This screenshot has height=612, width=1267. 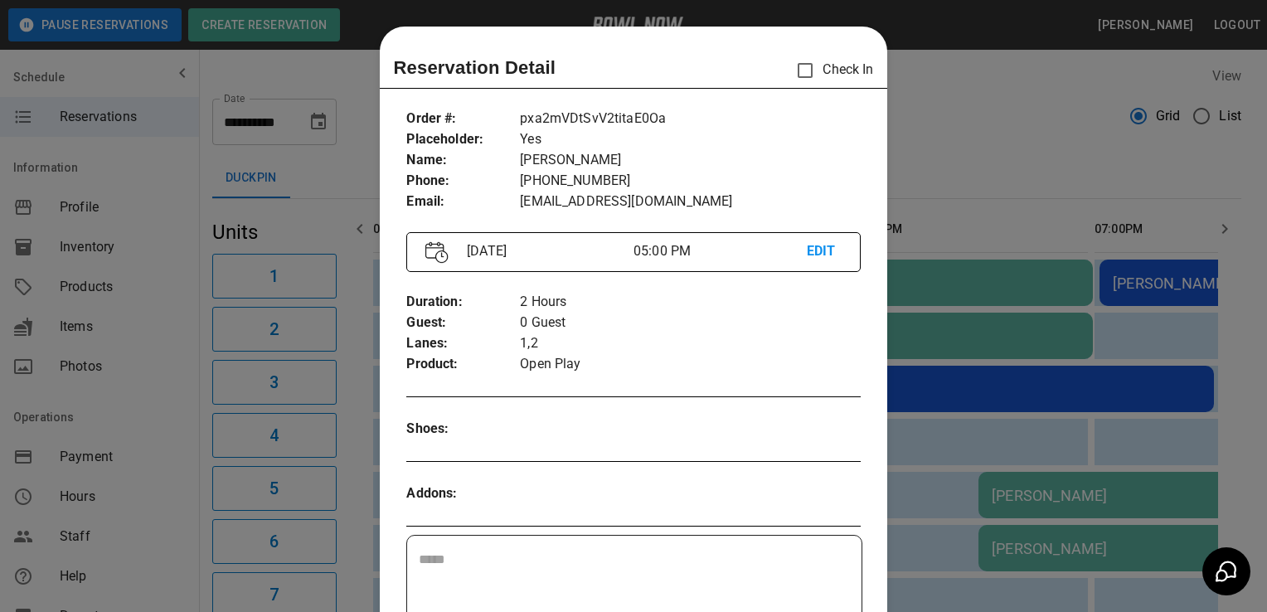 What do you see at coordinates (690, 302) in the screenshot?
I see `p: 2 Hours` at bounding box center [690, 302].